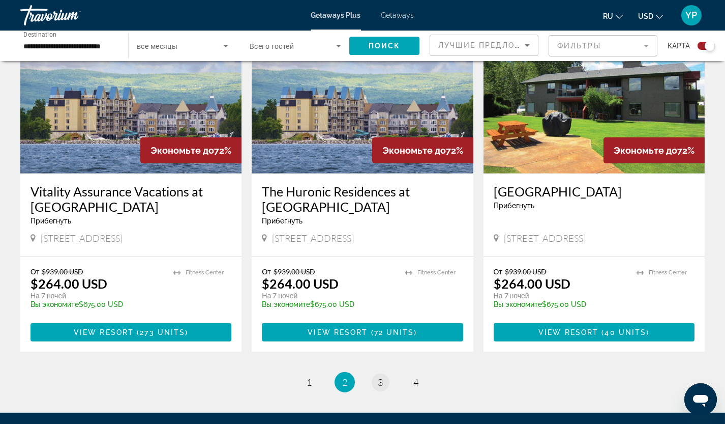  I want to click on button: View Resort(273 units), so click(131, 332).